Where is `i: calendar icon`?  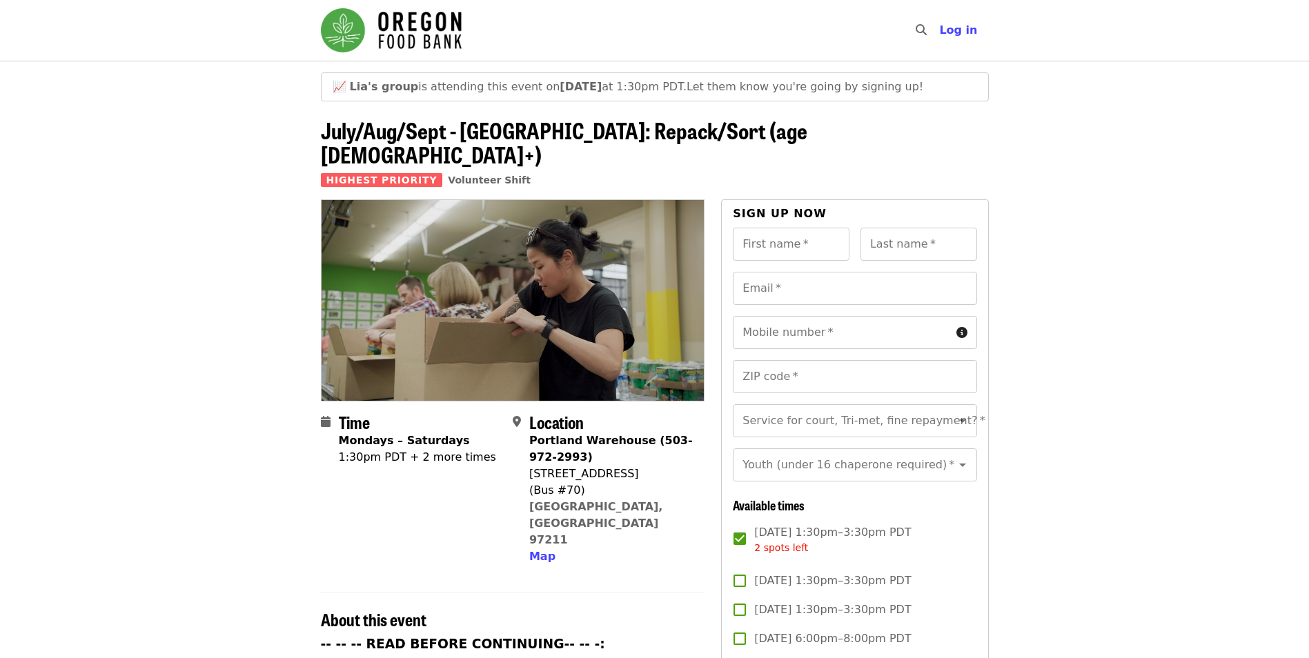
i: calendar icon is located at coordinates (326, 422).